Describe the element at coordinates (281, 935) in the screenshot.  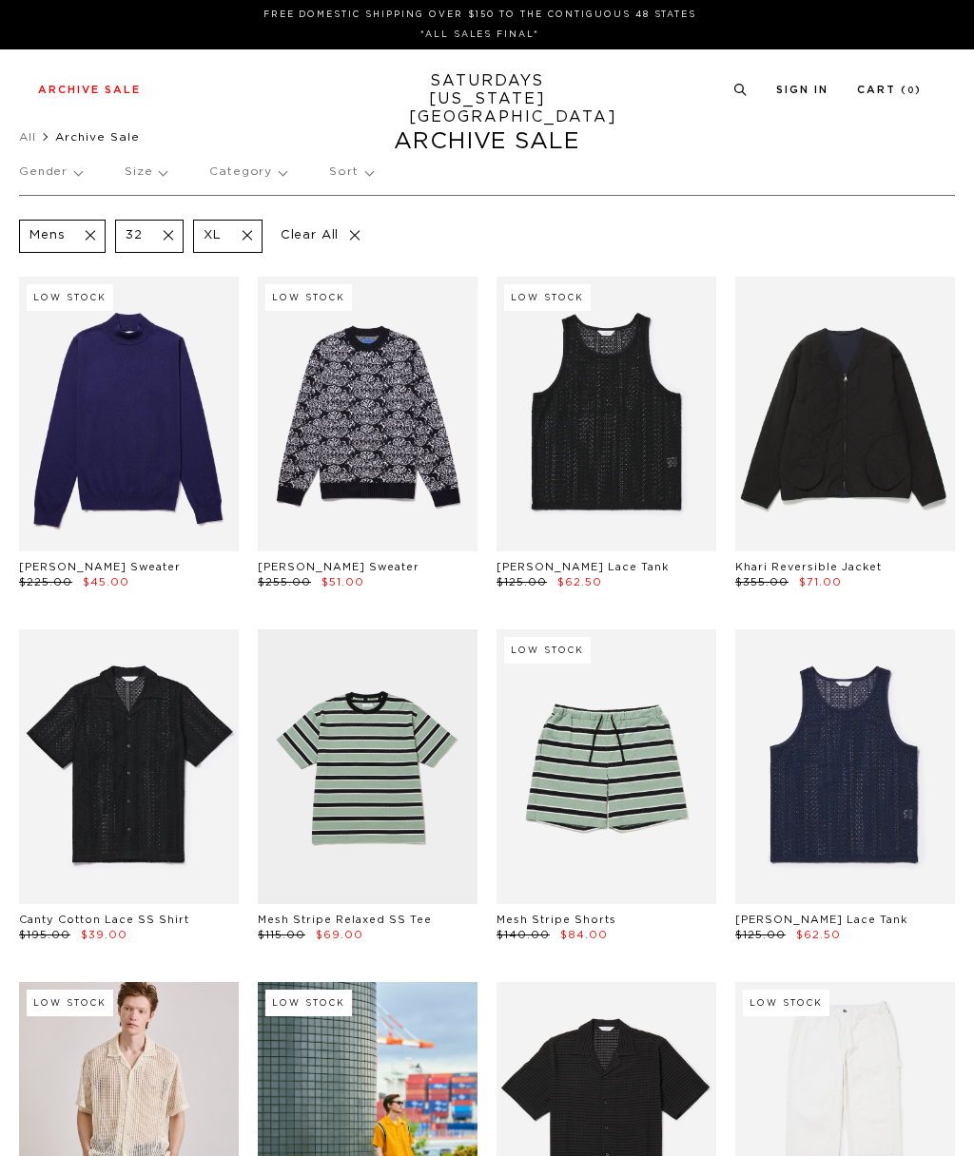
I see `span: $115.00` at that location.